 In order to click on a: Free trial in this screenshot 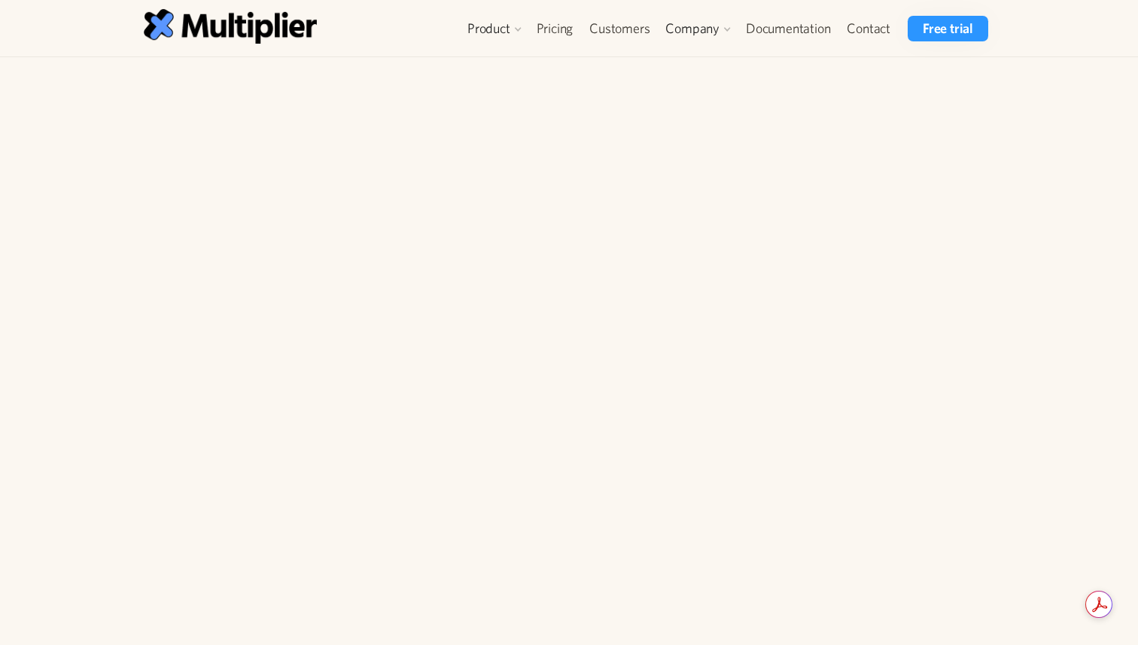, I will do `click(947, 29)`.